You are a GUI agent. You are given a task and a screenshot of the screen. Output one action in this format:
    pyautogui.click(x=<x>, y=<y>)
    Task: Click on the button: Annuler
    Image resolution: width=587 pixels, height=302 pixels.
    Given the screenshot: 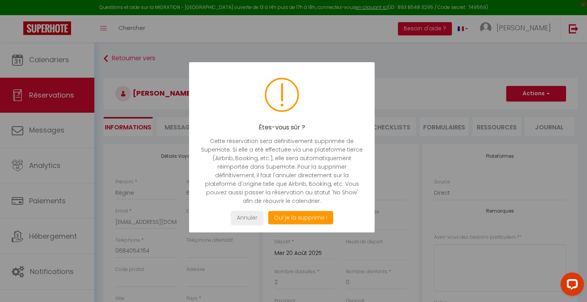 What is the action you would take?
    pyautogui.click(x=247, y=217)
    